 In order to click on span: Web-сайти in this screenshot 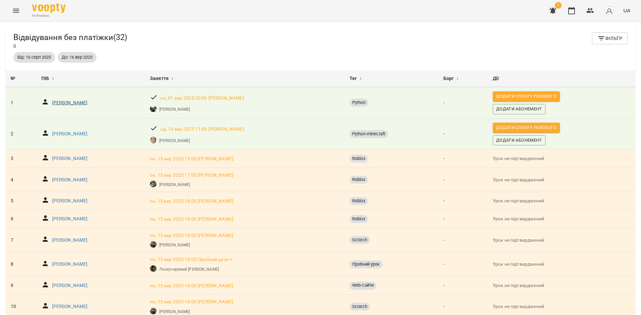, I will do `click(363, 286)`.